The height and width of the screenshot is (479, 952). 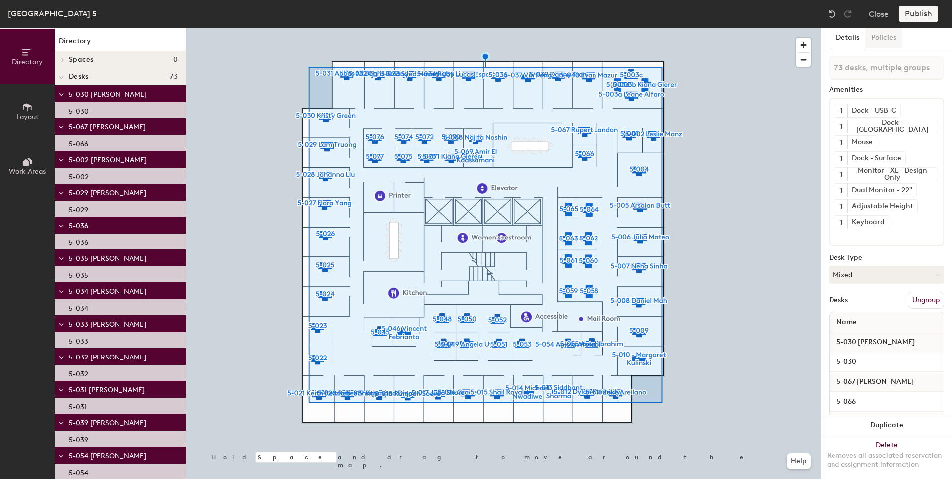 I want to click on span: Layout, so click(x=27, y=117).